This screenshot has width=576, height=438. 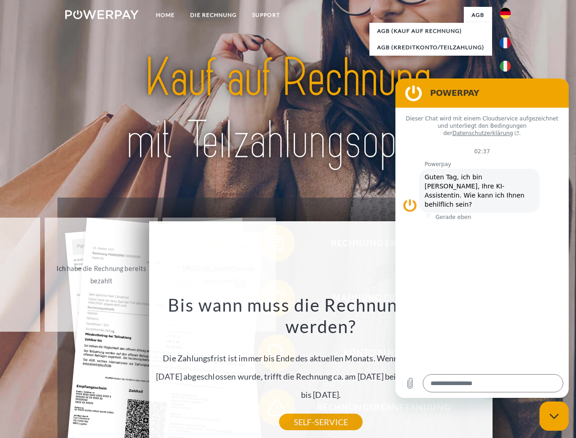 What do you see at coordinates (87, 47) in the screenshot?
I see `p: Dieser Chat wird mit einem Cloudservice aufgezeichnet und unterliegt den Bedingungen der .` at bounding box center [87, 47].